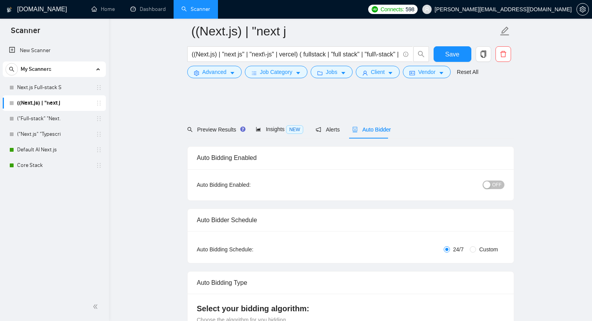 The width and height of the screenshot is (592, 321). Describe the element at coordinates (54, 117) in the screenshot. I see `li: My Scanners` at that location.